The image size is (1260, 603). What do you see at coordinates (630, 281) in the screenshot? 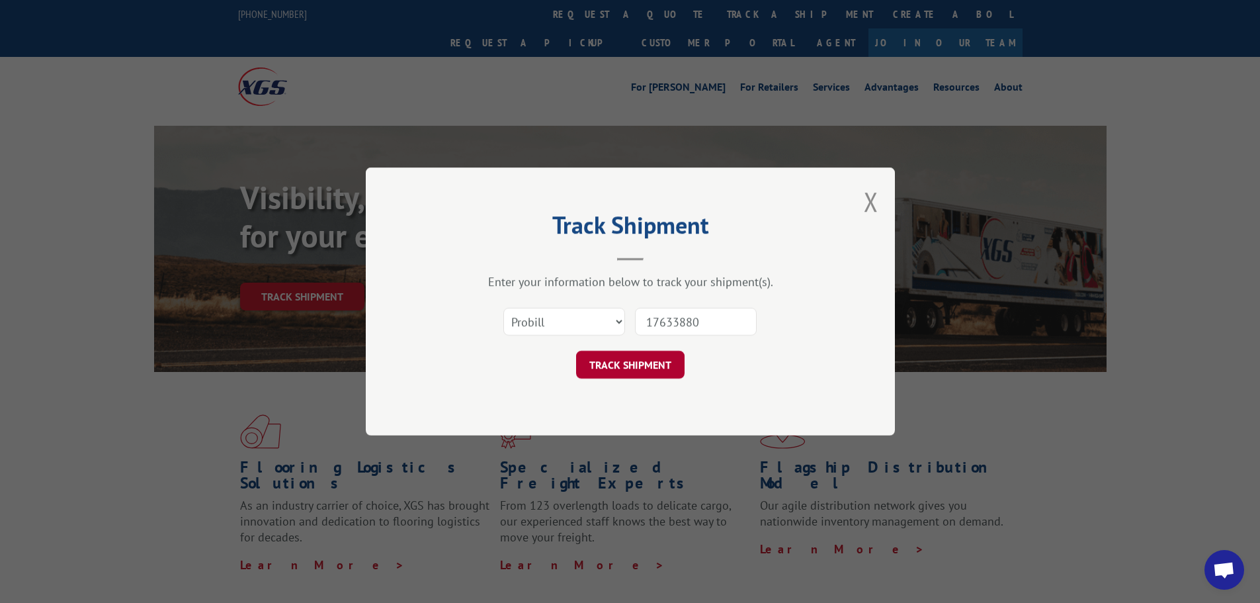
I see `div: Enter your information below to track your shipment(s).` at bounding box center [630, 281].